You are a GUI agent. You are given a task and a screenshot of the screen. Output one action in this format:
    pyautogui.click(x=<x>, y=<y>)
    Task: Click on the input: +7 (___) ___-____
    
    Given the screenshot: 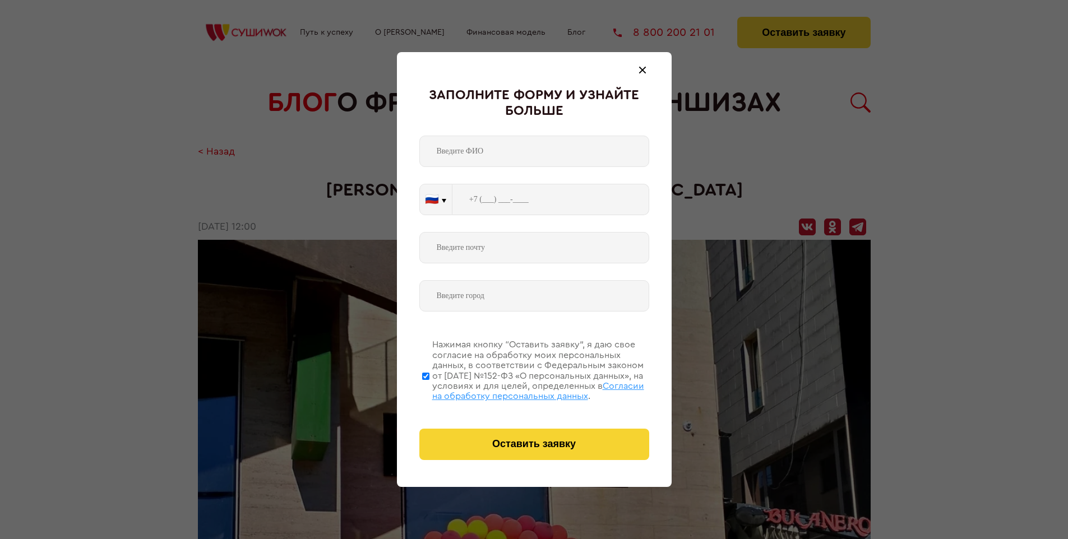 What is the action you would take?
    pyautogui.click(x=550, y=199)
    